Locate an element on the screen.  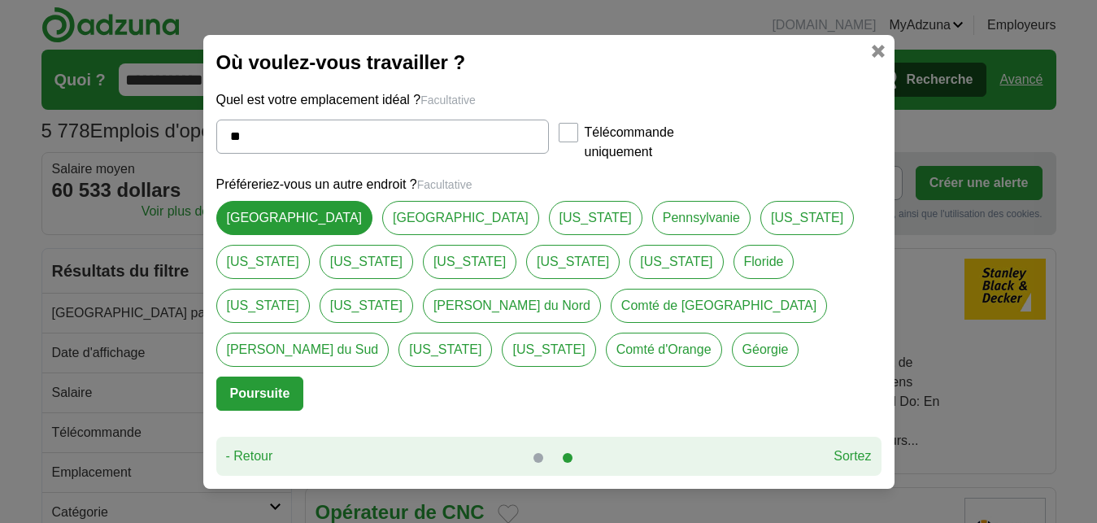
p: Quel est votre emplacement idéal ? is located at coordinates (549, 100).